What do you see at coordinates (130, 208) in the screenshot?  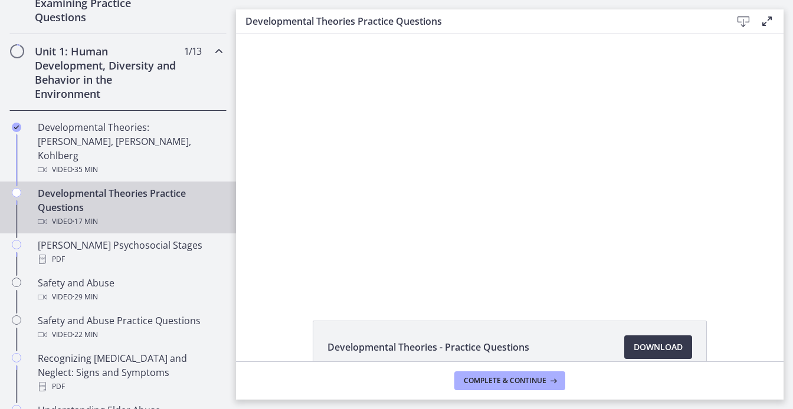 I see `div: Developmental Theories Practice Questions` at bounding box center [130, 208].